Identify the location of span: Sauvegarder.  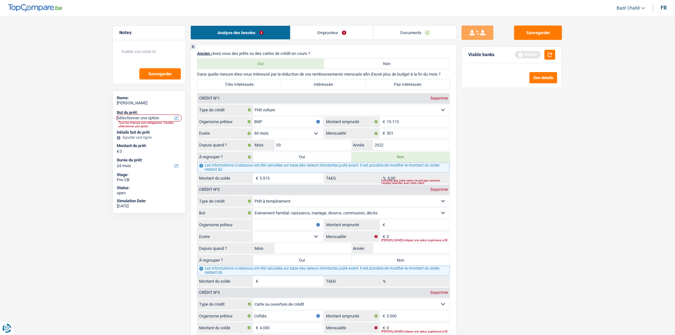
(160, 74).